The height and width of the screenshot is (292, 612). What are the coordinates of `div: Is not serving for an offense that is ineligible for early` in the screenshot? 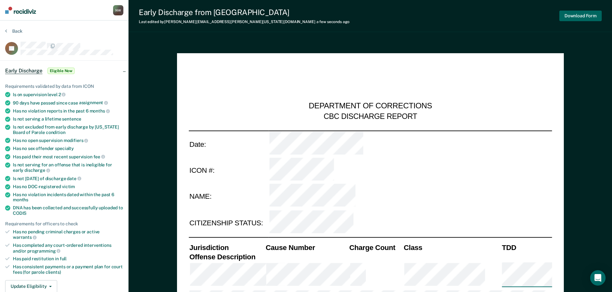 It's located at (68, 168).